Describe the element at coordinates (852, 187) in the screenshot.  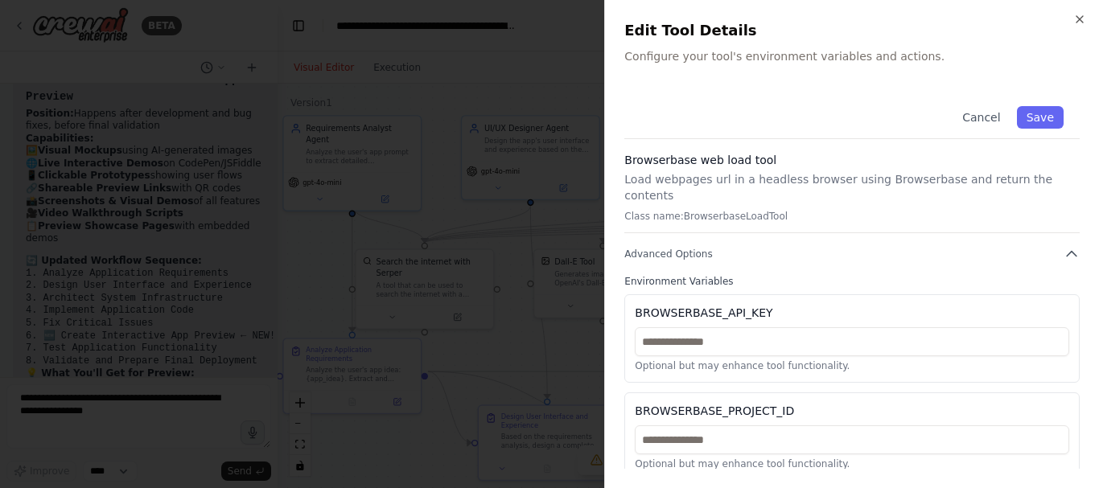
I see `p: Load webpages url in a headless browser using Browserbase and return the contents` at that location.